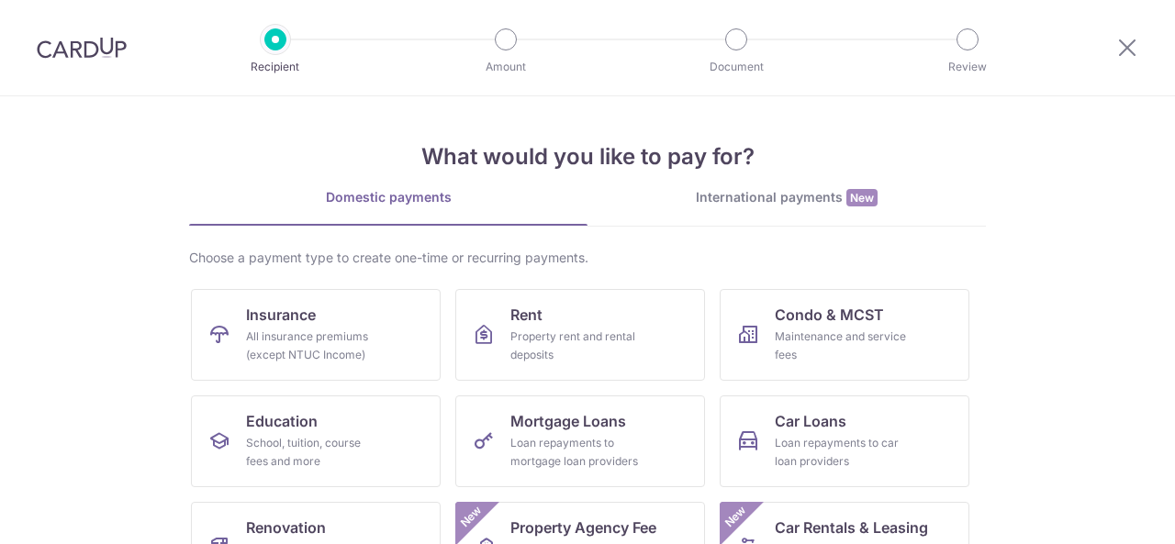  I want to click on div: Choose a payment type to create one-time or recurring payments., so click(587, 258).